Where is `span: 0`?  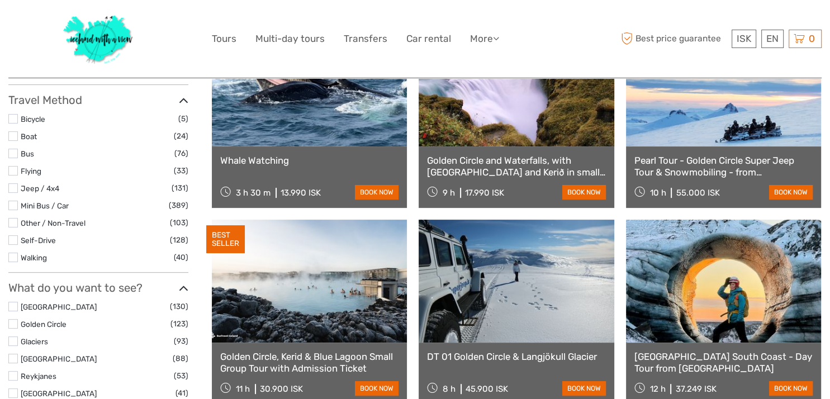 span: 0 is located at coordinates (812, 39).